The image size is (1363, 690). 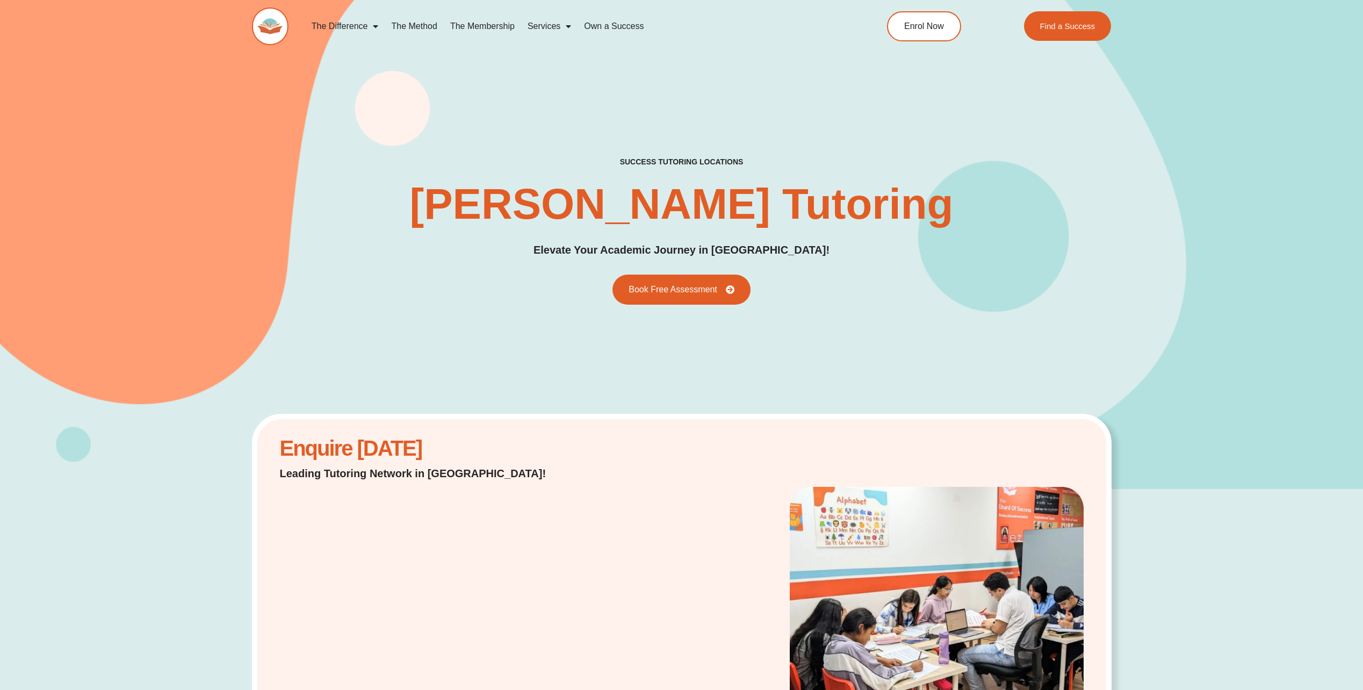 I want to click on a: Book Free Assessment, so click(x=681, y=290).